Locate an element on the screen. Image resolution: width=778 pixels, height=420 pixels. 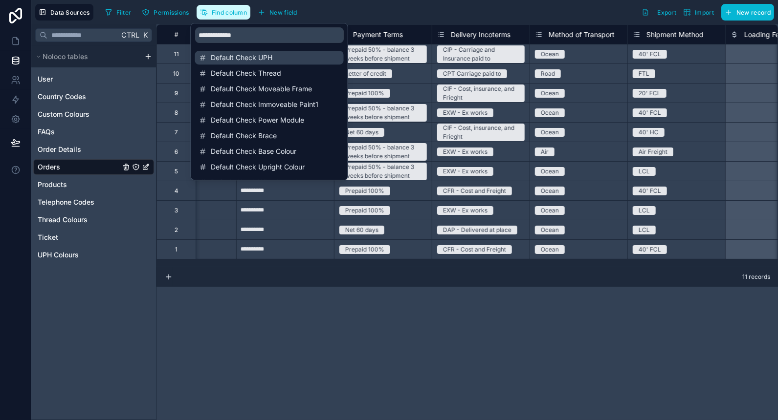
span: Thread Colours is located at coordinates (63, 220).